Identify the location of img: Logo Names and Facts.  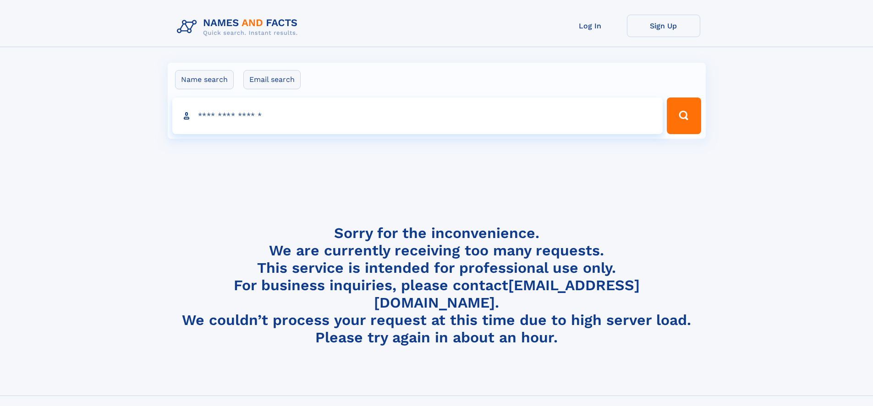
(239, 27).